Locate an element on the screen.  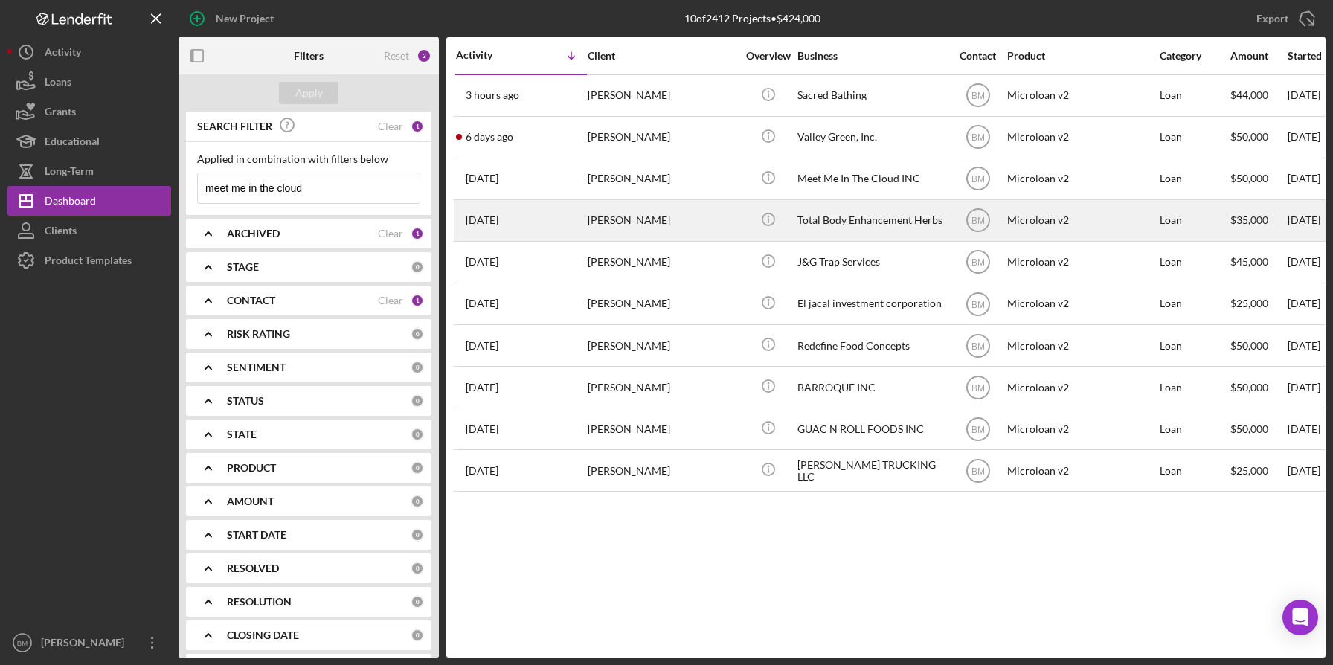
b: ARCHIVED is located at coordinates (253, 234).